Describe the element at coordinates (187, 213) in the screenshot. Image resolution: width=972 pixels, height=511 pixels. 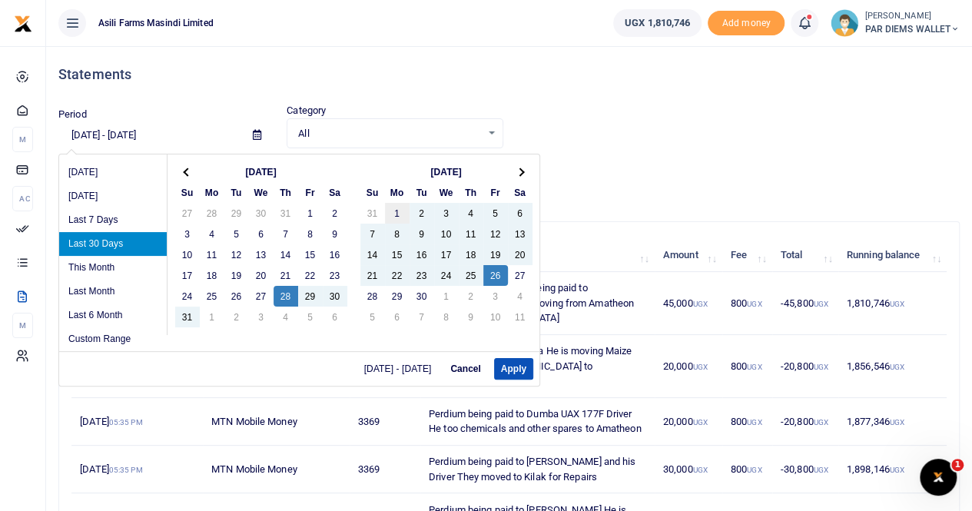
I see `td: 27` at that location.